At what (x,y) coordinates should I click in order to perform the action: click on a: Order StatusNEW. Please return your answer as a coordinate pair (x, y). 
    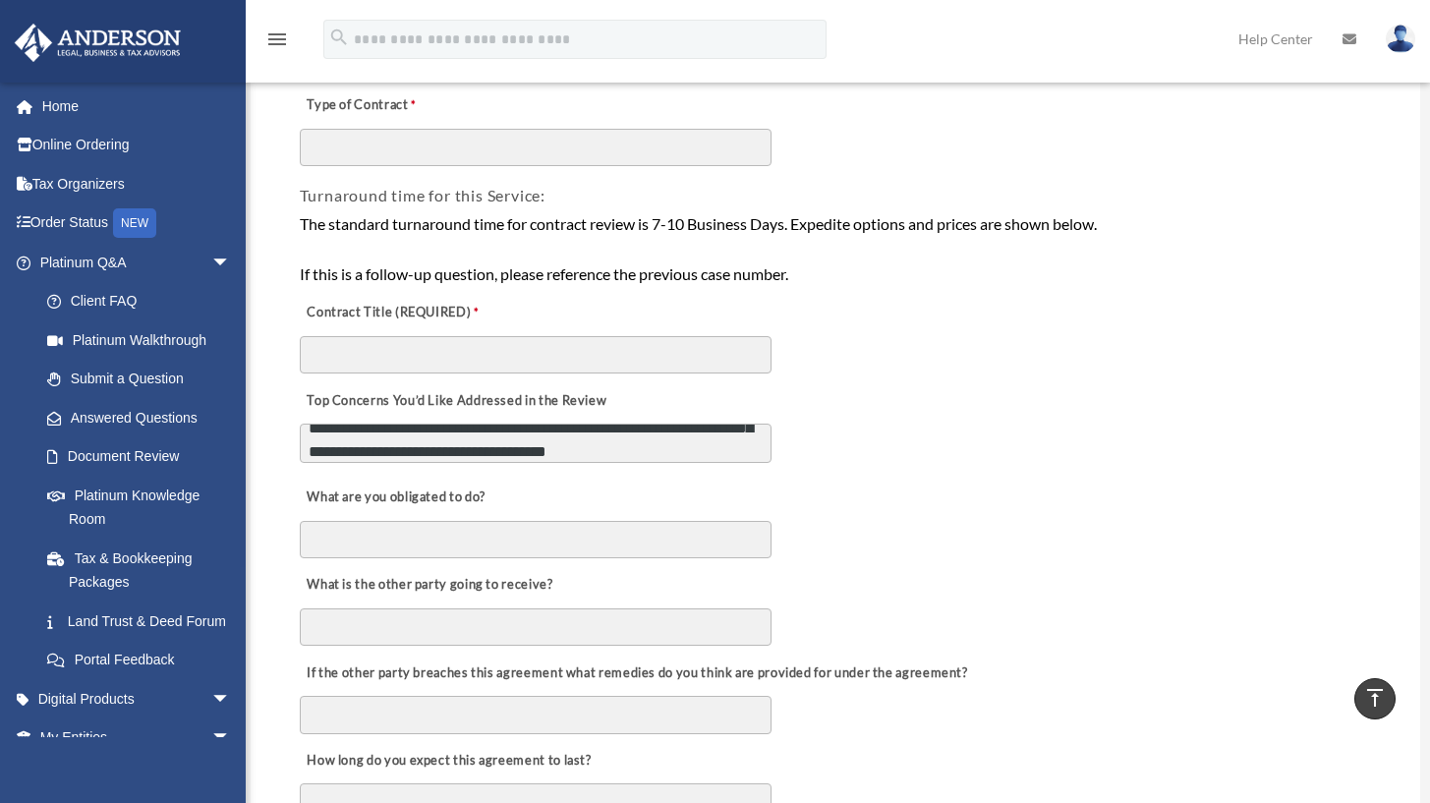
    Looking at the image, I should click on (137, 223).